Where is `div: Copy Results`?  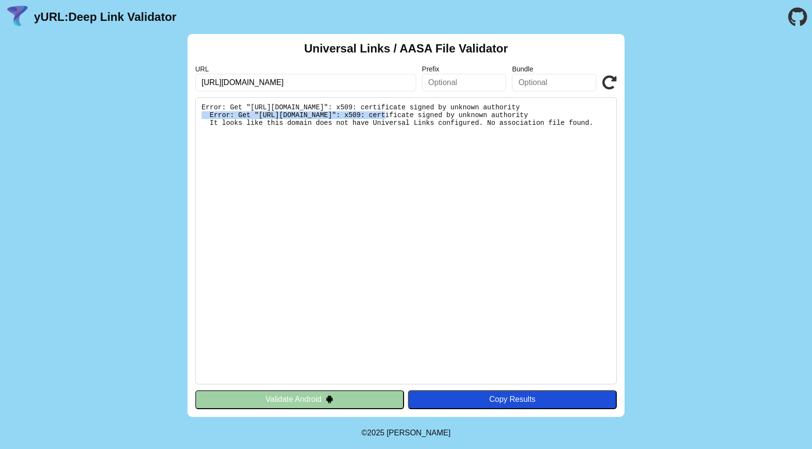
div: Copy Results is located at coordinates (512, 399).